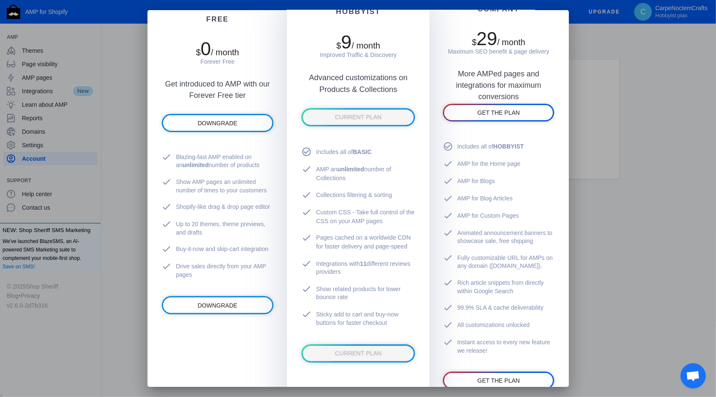 This screenshot has width=716, height=397. What do you see at coordinates (206, 48) in the screenshot?
I see `span: 0` at bounding box center [206, 48].